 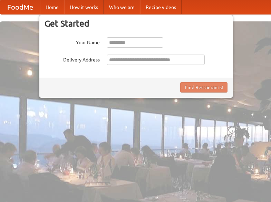 What do you see at coordinates (52, 7) in the screenshot?
I see `a: Home` at bounding box center [52, 7].